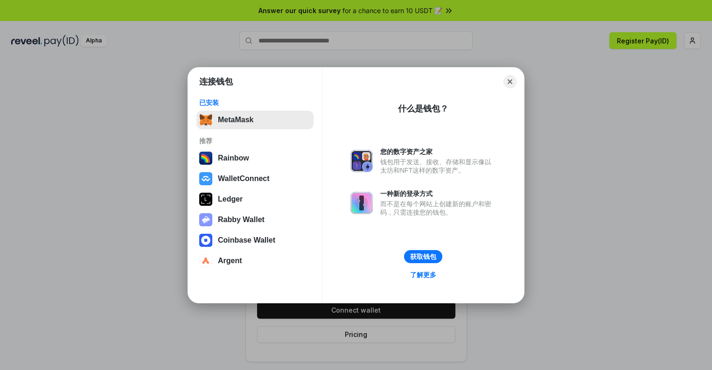 This screenshot has height=370, width=712. Describe the element at coordinates (255, 199) in the screenshot. I see `button: Ledger` at that location.